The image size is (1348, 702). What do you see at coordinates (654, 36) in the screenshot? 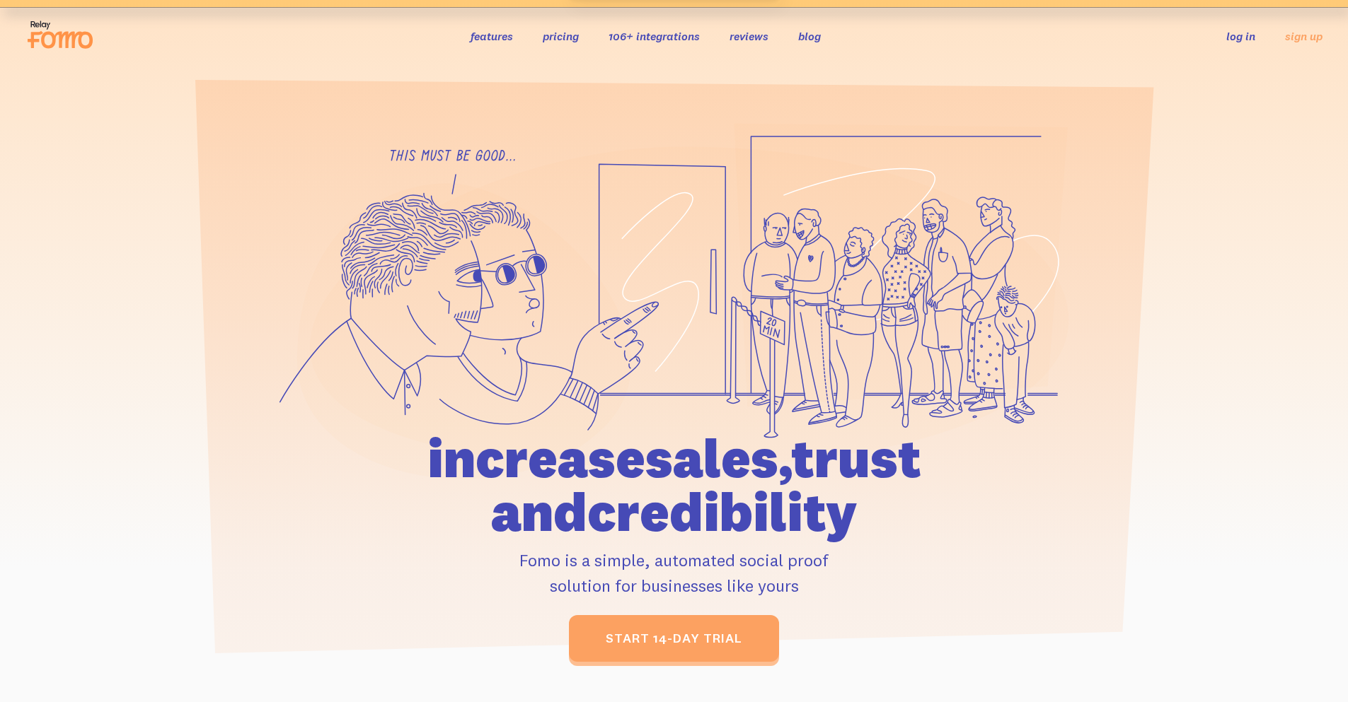
I see `a: 106+ integrations` at bounding box center [654, 36].